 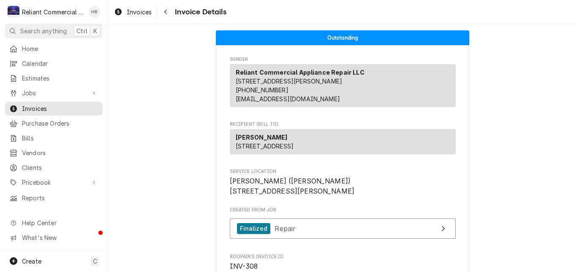 What do you see at coordinates (54, 123) in the screenshot?
I see `a: Purchase Orders` at bounding box center [54, 123].